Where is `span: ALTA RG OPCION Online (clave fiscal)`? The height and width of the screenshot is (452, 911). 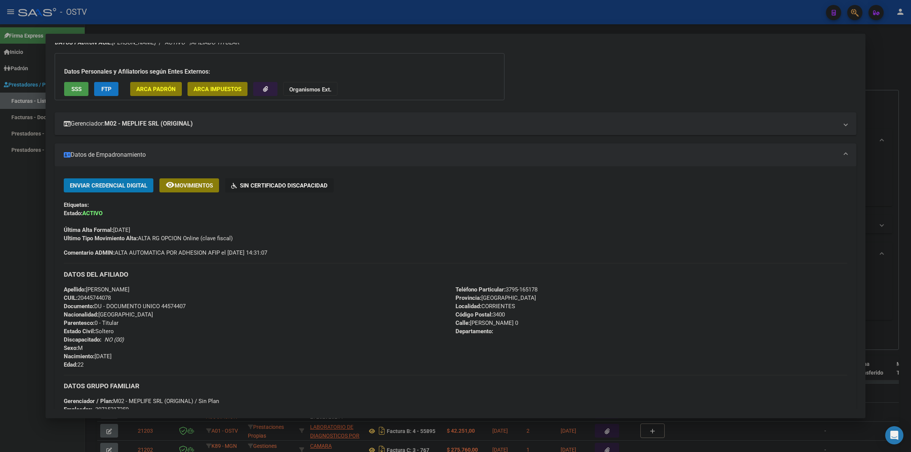 span: ALTA RG OPCION Online (clave fiscal) is located at coordinates (148, 238).